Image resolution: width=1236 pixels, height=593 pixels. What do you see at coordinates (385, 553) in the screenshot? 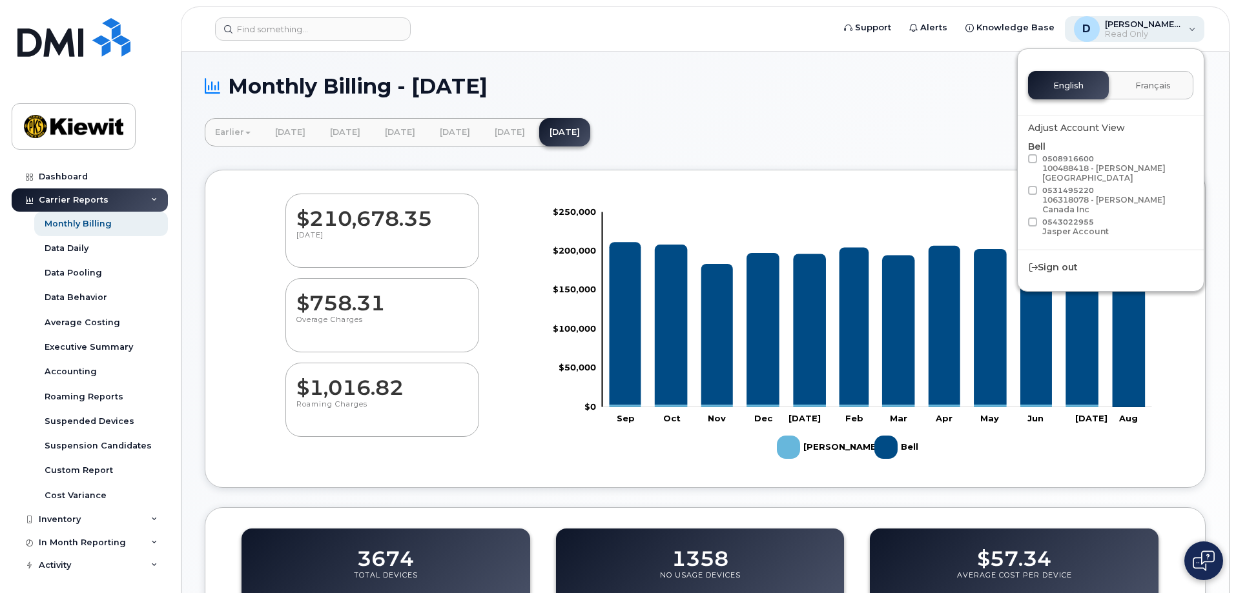
I see `dd: 3674` at bounding box center [385, 553].